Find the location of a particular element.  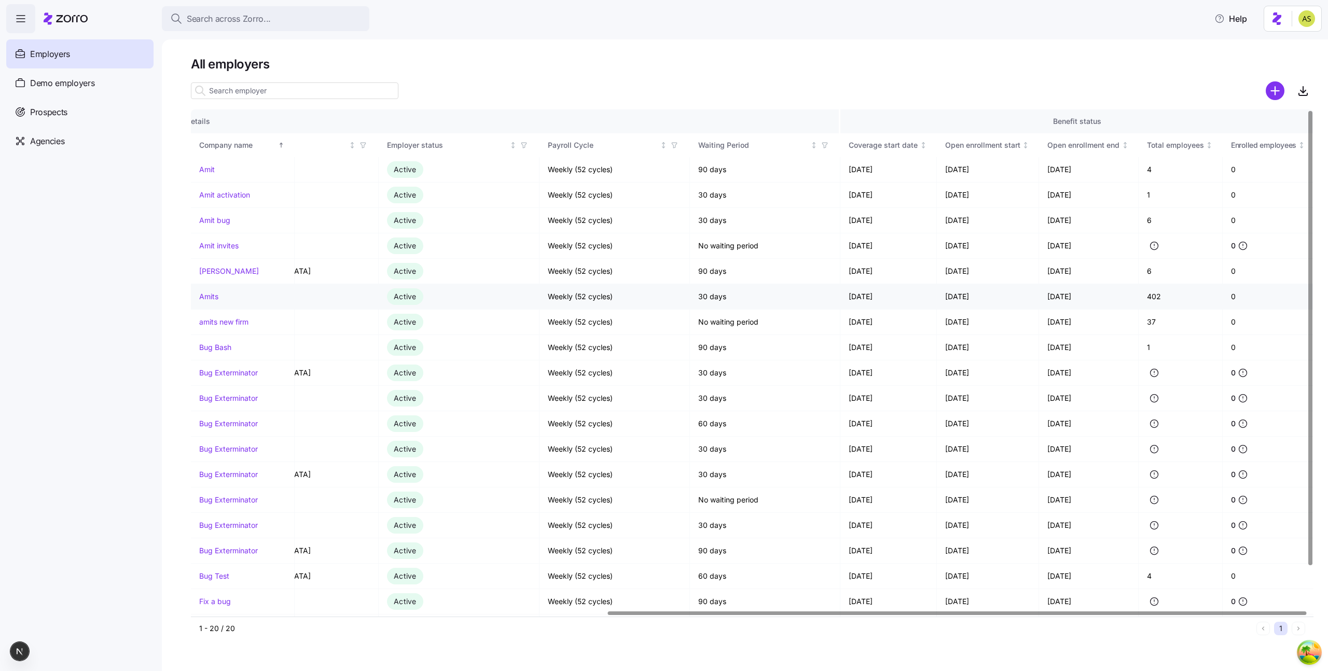

th: Enrolled employeesNot sorted is located at coordinates (1268, 145).